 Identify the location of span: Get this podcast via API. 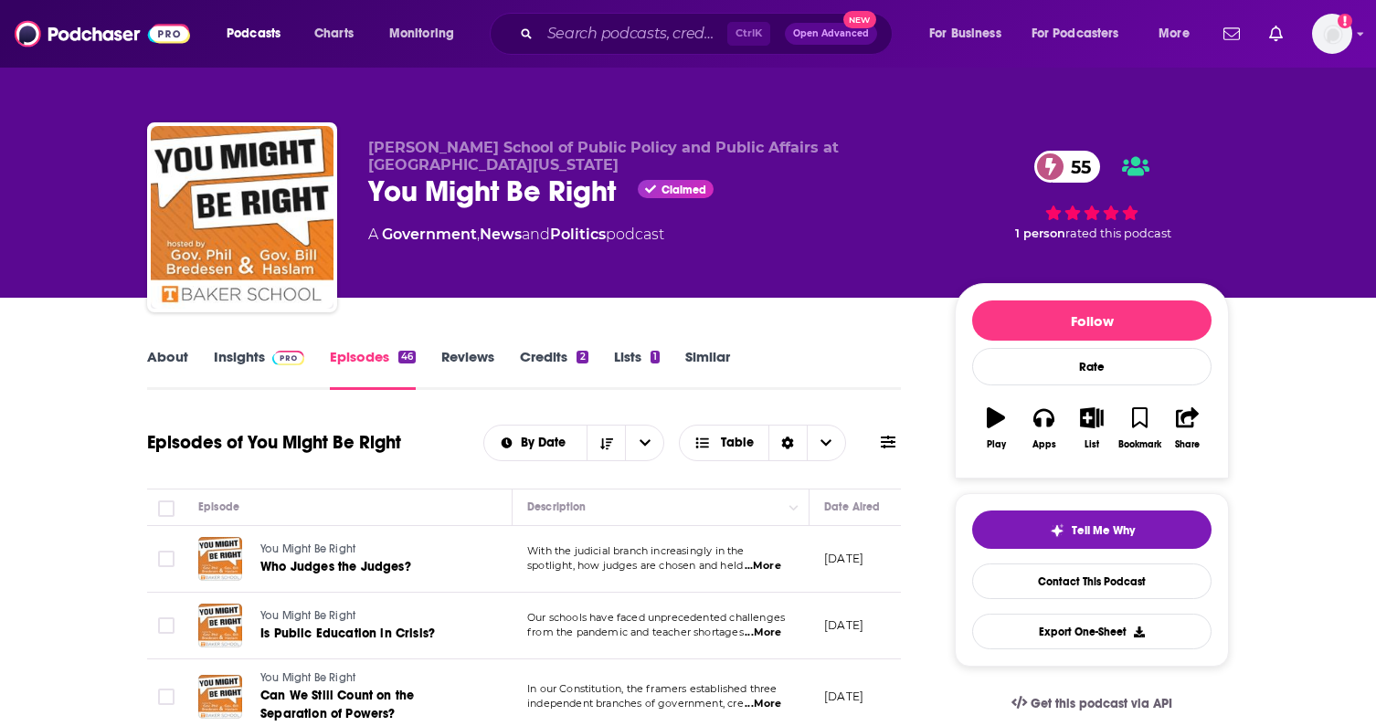
(1101, 704).